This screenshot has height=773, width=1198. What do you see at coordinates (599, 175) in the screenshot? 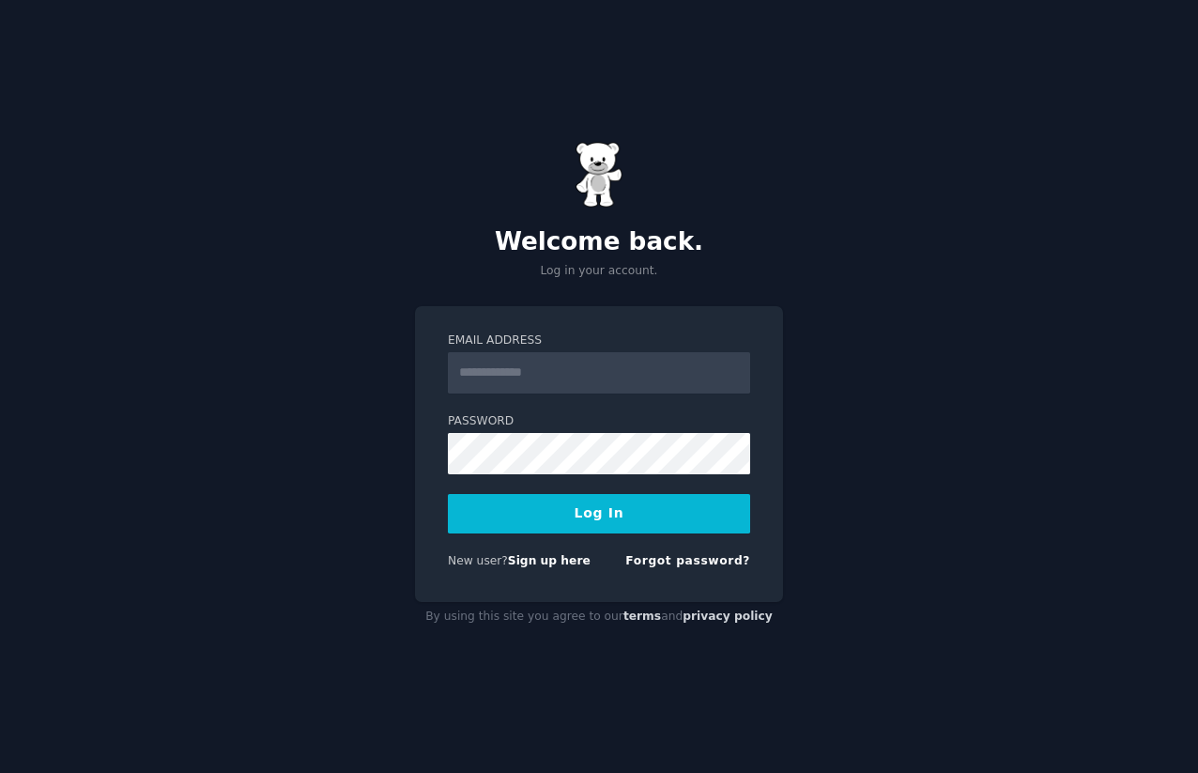
I see `img: Gummy Bear` at bounding box center [599, 175].